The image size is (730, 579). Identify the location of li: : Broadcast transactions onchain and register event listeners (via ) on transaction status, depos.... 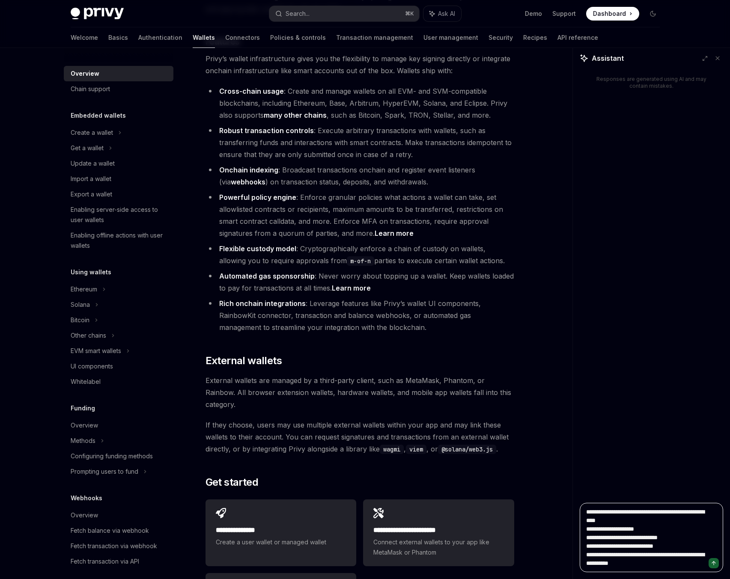
(360, 176).